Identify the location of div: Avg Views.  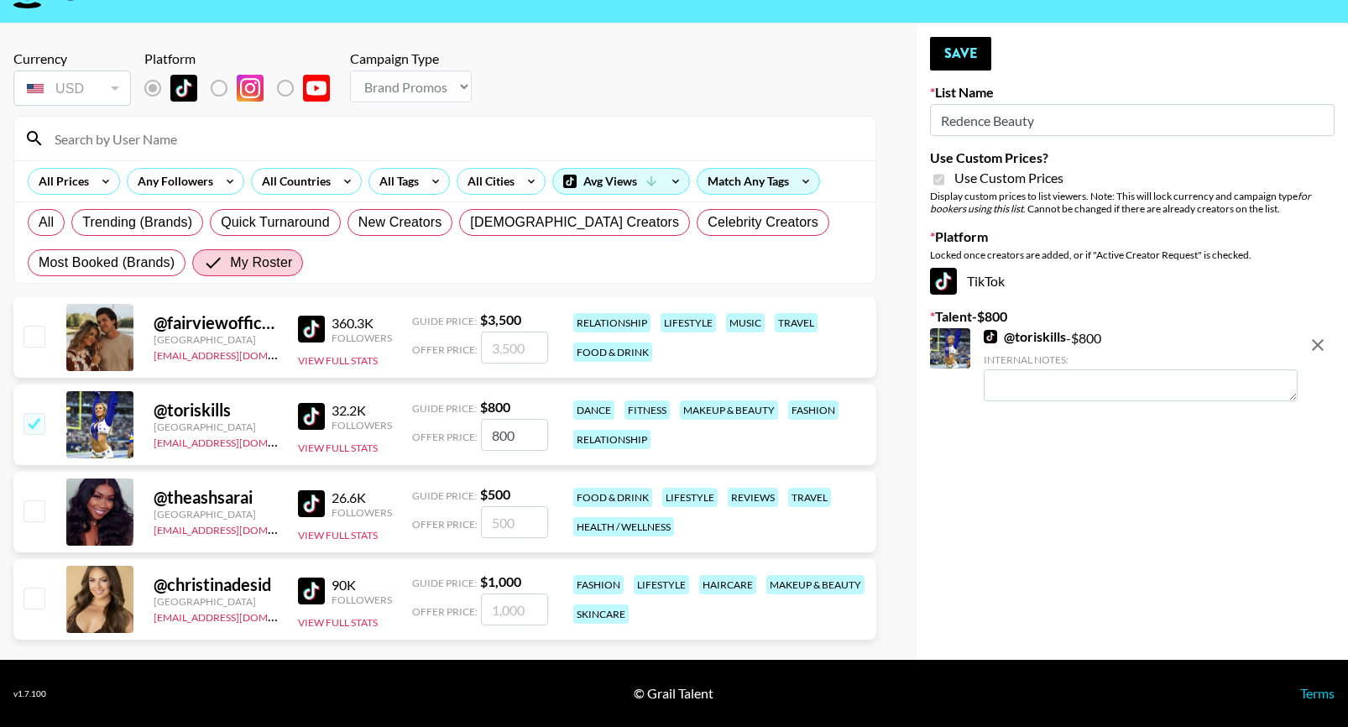
(621, 181).